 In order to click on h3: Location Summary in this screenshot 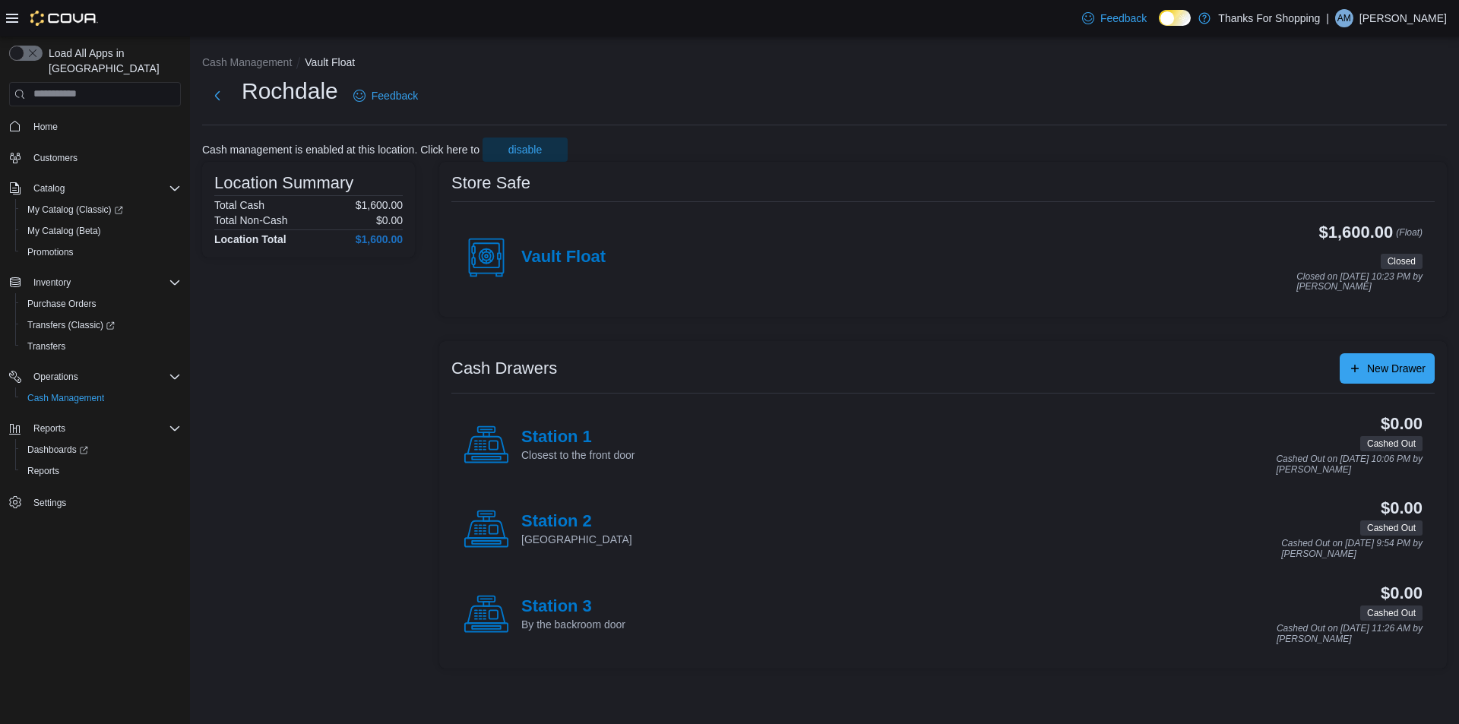, I will do `click(283, 183)`.